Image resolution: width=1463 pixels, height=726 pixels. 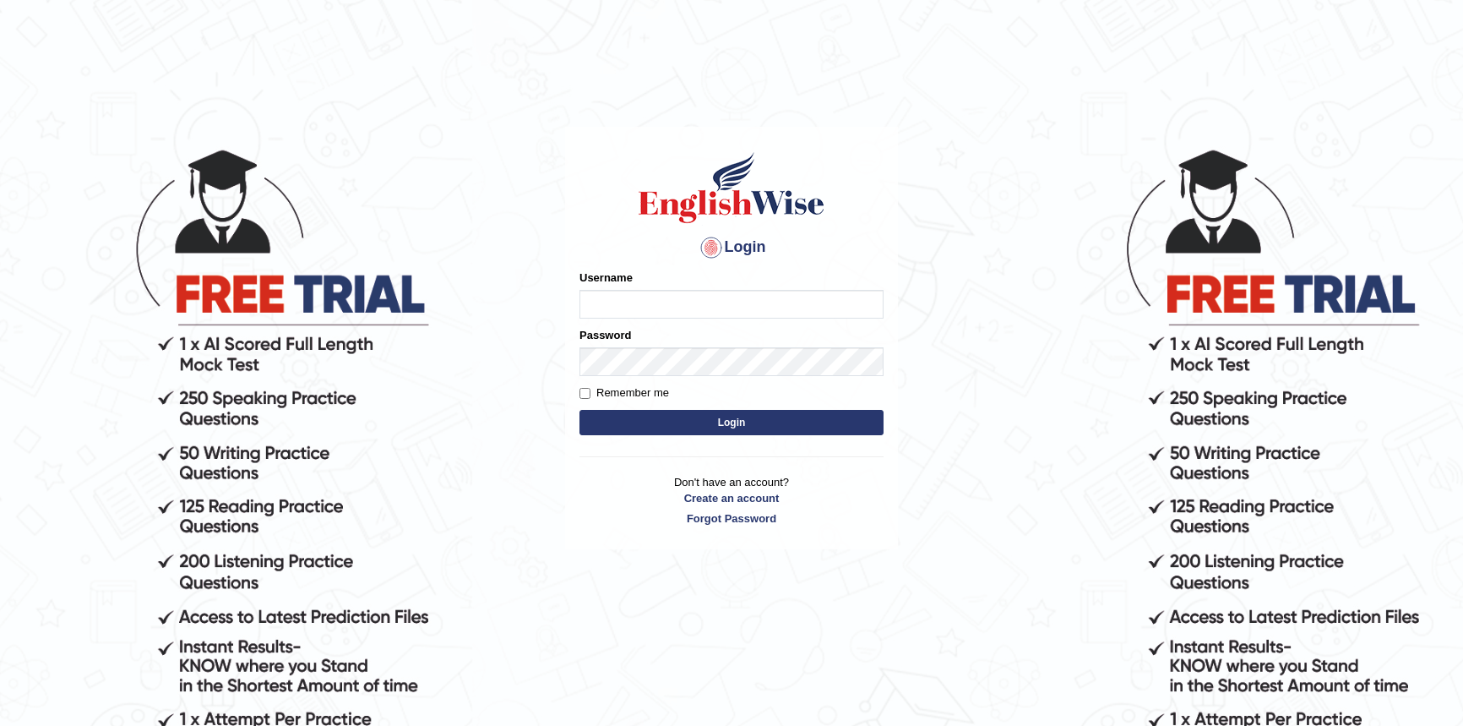 I want to click on img: Logo of English Wise sign in for intelligent practice with AI, so click(x=731, y=188).